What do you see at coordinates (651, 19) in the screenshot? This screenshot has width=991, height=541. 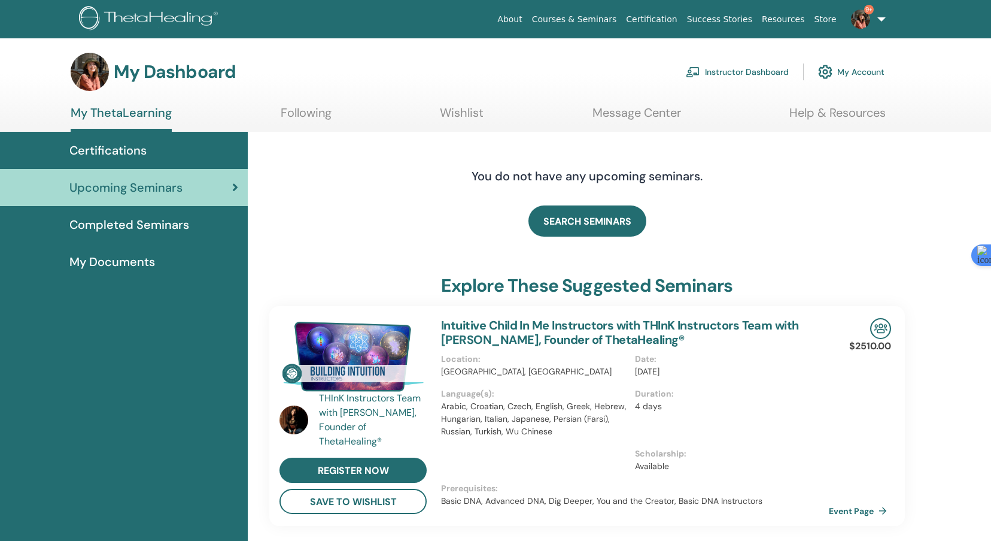 I see `a: Certification` at bounding box center [651, 19].